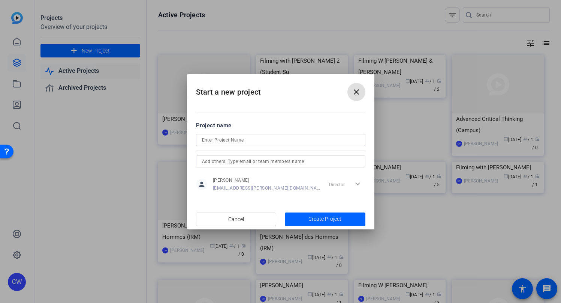  What do you see at coordinates (281, 125) in the screenshot?
I see `div: Project name` at bounding box center [281, 125].